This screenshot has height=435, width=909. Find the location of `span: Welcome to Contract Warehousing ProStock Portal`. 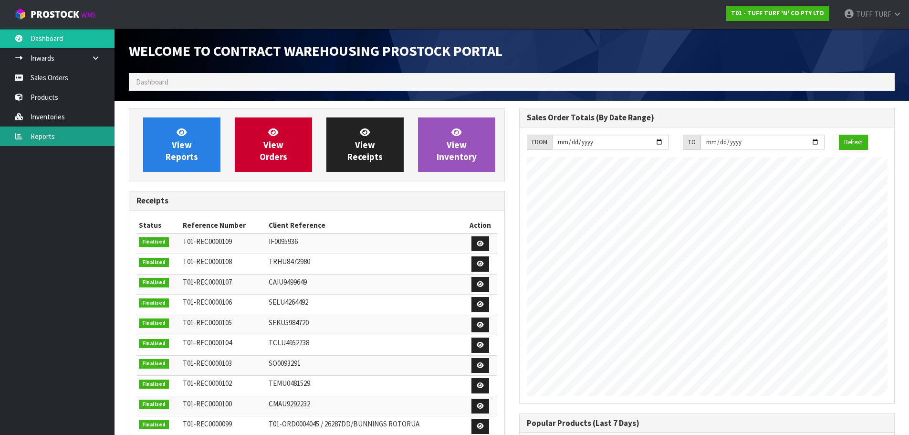

span: Welcome to Contract Warehousing ProStock Portal is located at coordinates (315, 51).